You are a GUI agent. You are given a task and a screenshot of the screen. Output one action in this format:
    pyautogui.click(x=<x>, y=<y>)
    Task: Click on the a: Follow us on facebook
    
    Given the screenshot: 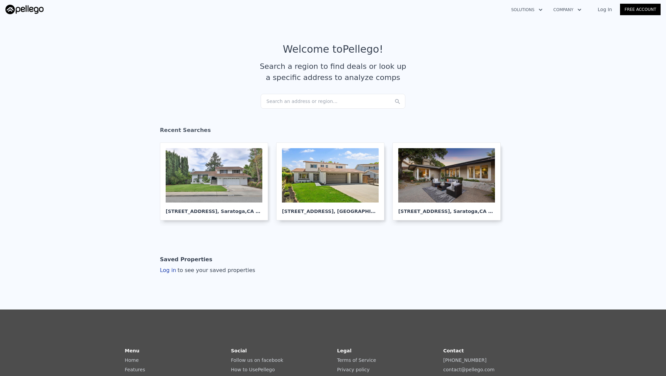 What is the action you would take?
    pyautogui.click(x=257, y=361)
    